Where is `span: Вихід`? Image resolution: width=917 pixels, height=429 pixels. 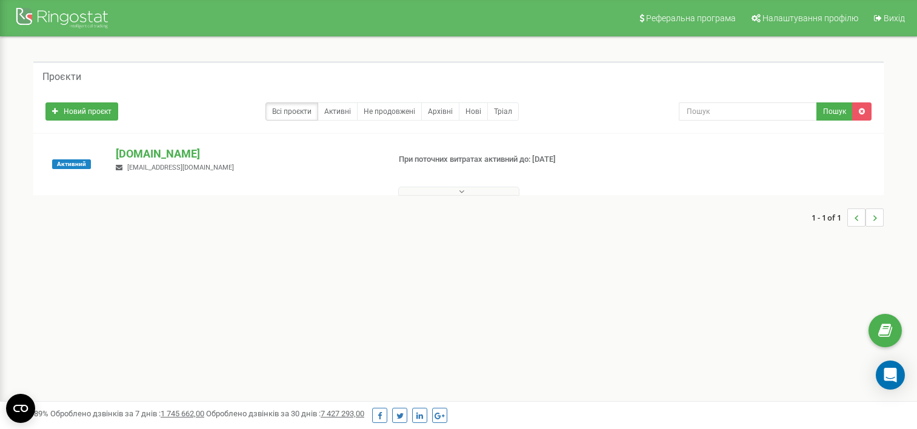
span: Вихід is located at coordinates (894, 18).